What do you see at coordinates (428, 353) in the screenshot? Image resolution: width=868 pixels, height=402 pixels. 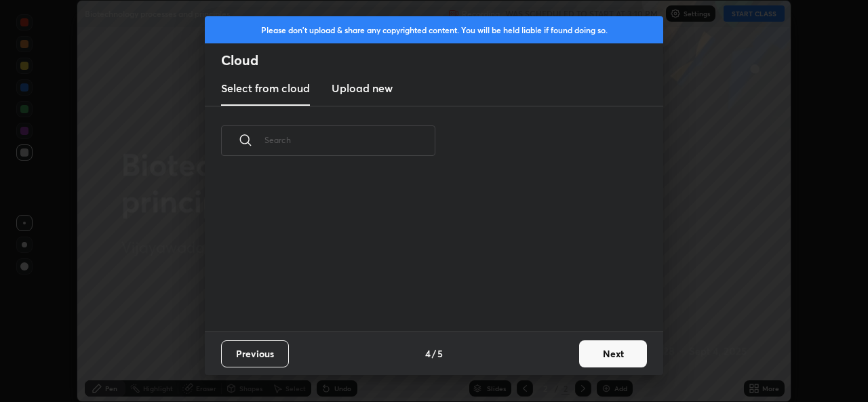 I see `h4: 4` at bounding box center [428, 353].